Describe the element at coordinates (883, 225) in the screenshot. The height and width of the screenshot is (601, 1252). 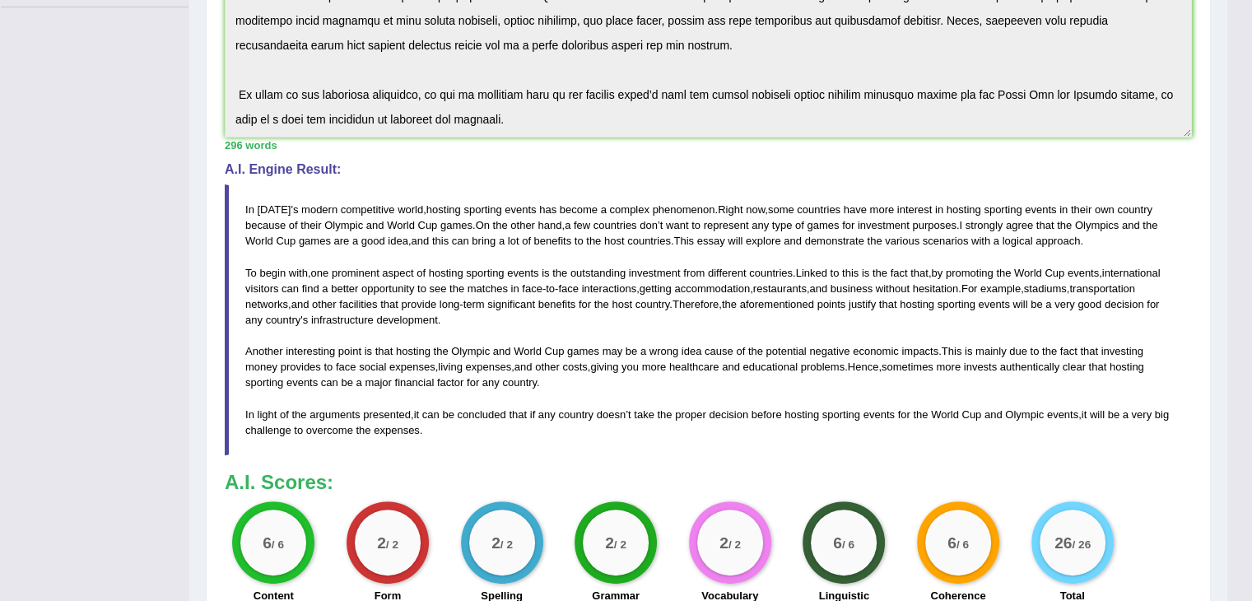
I see `span: investment` at that location.